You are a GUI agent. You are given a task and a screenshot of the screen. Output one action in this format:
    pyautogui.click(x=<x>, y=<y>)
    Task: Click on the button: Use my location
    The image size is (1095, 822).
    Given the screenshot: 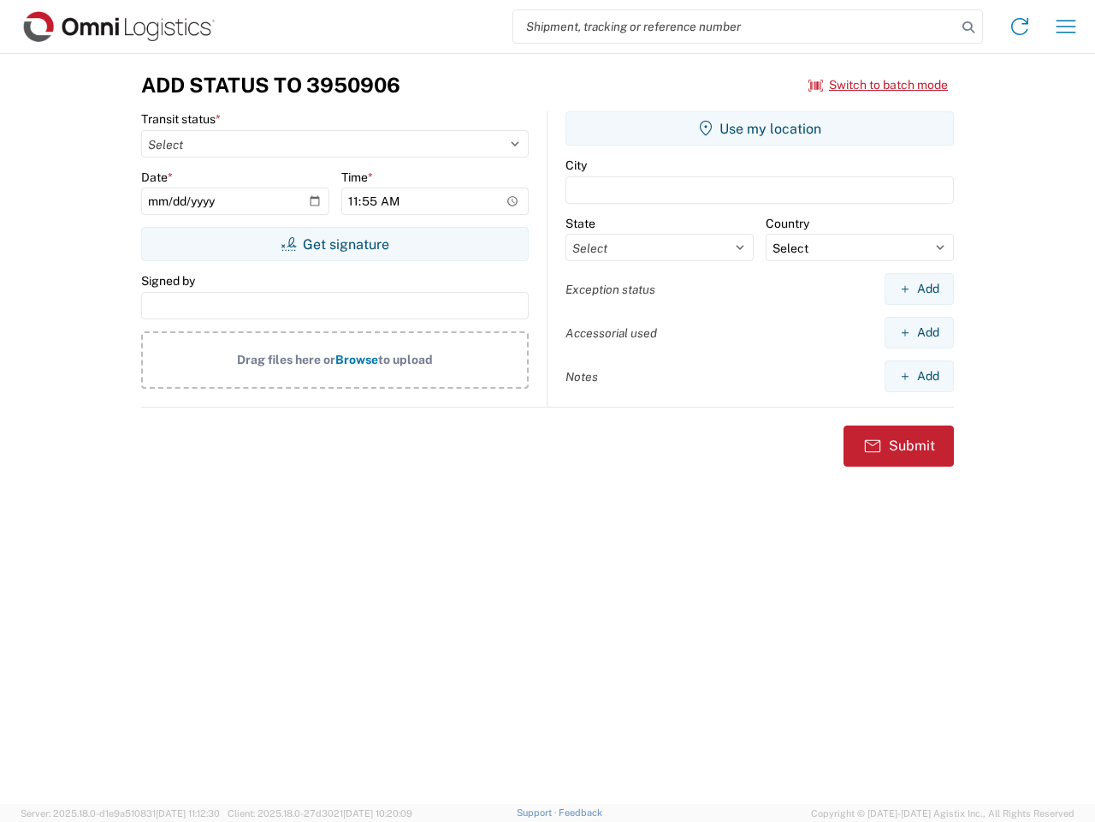 What is the action you would take?
    pyautogui.click(x=760, y=128)
    